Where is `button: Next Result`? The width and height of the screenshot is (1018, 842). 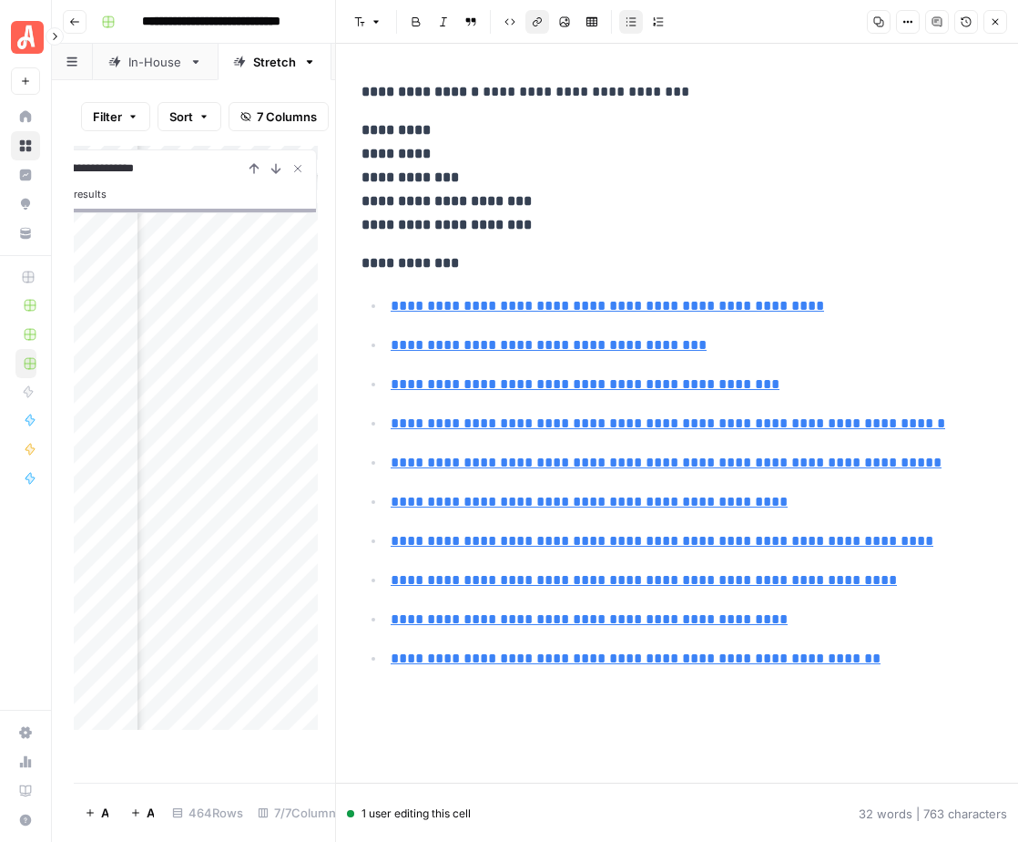 button: Next Result is located at coordinates (276, 168).